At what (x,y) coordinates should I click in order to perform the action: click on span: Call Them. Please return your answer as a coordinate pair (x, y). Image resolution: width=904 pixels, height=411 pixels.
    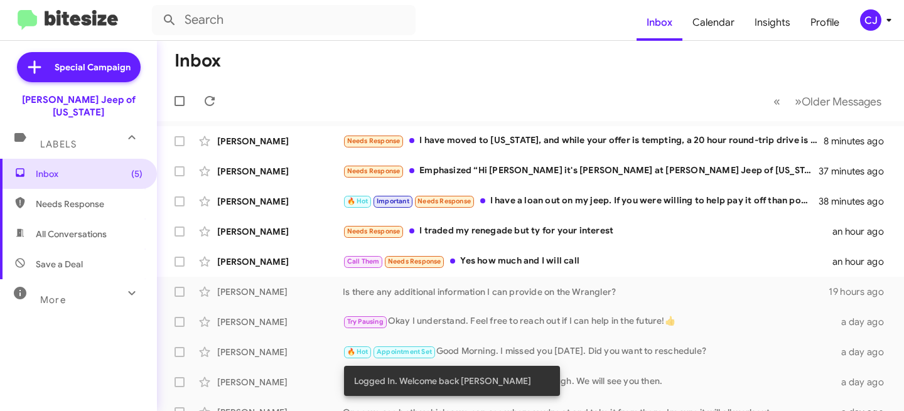
    Looking at the image, I should click on (363, 261).